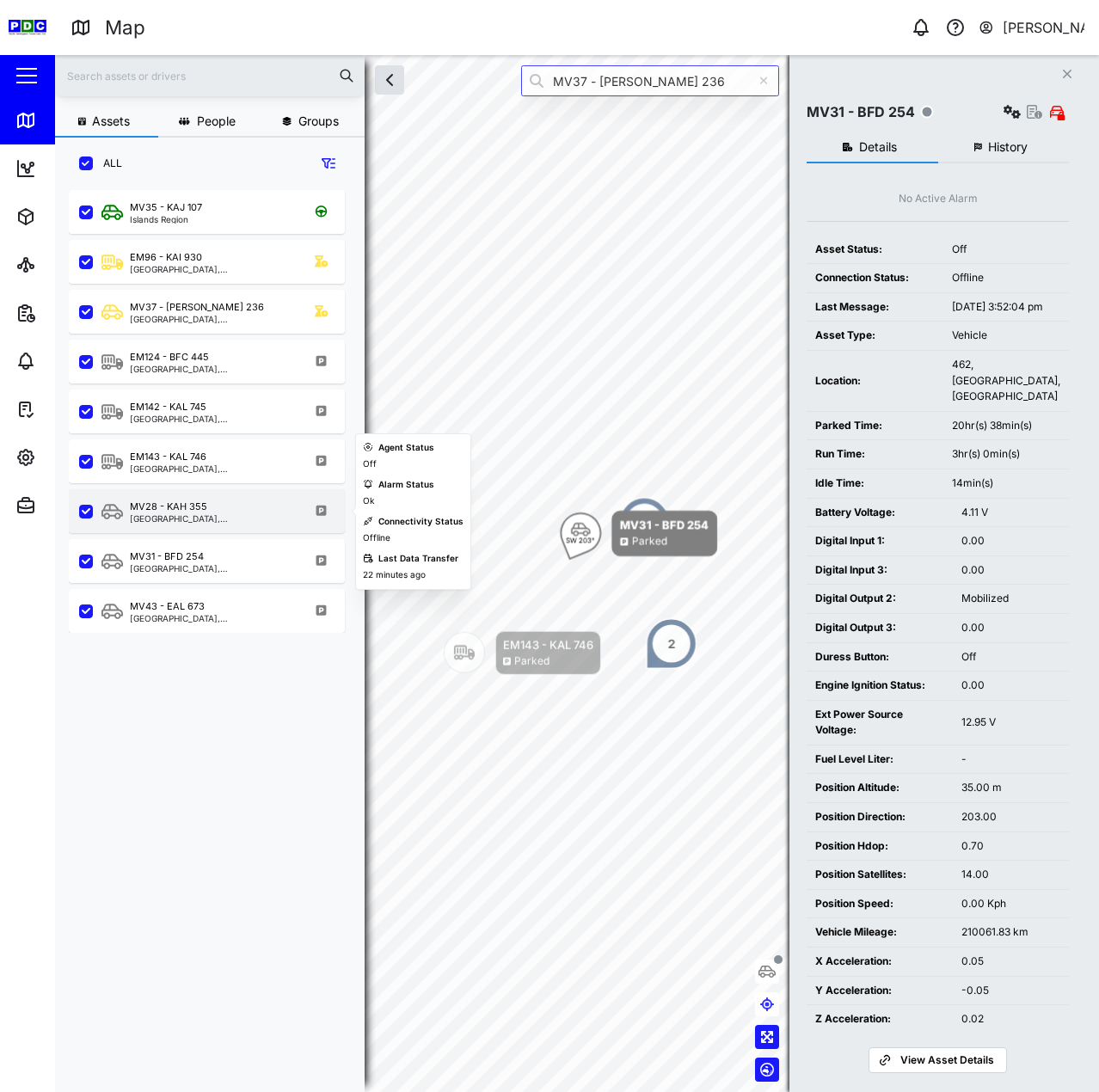 Image resolution: width=1099 pixels, height=1092 pixels. I want to click on div: EM96 - KAI 930, so click(166, 258).